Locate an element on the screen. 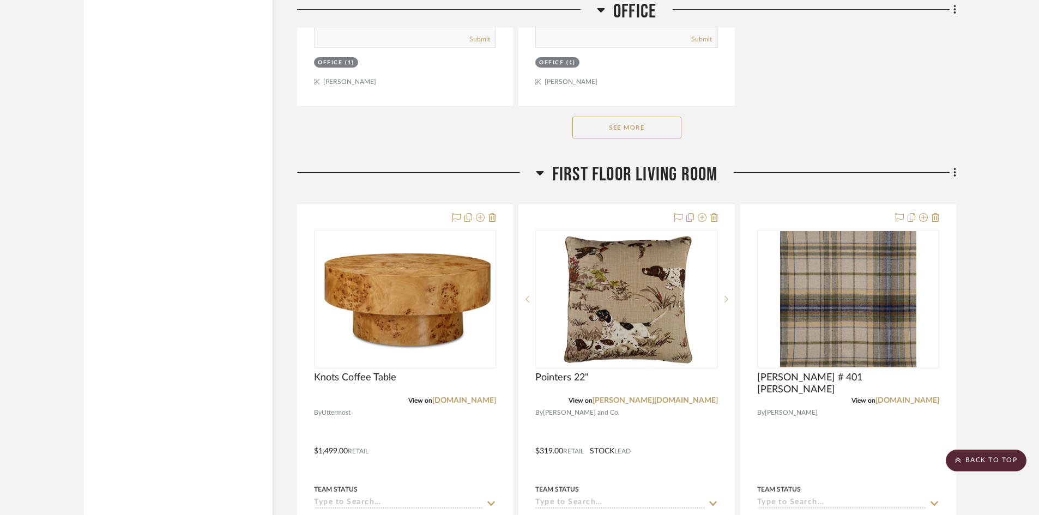 The width and height of the screenshot is (1039, 515). img: Knots Coffee Table is located at coordinates (405, 299).